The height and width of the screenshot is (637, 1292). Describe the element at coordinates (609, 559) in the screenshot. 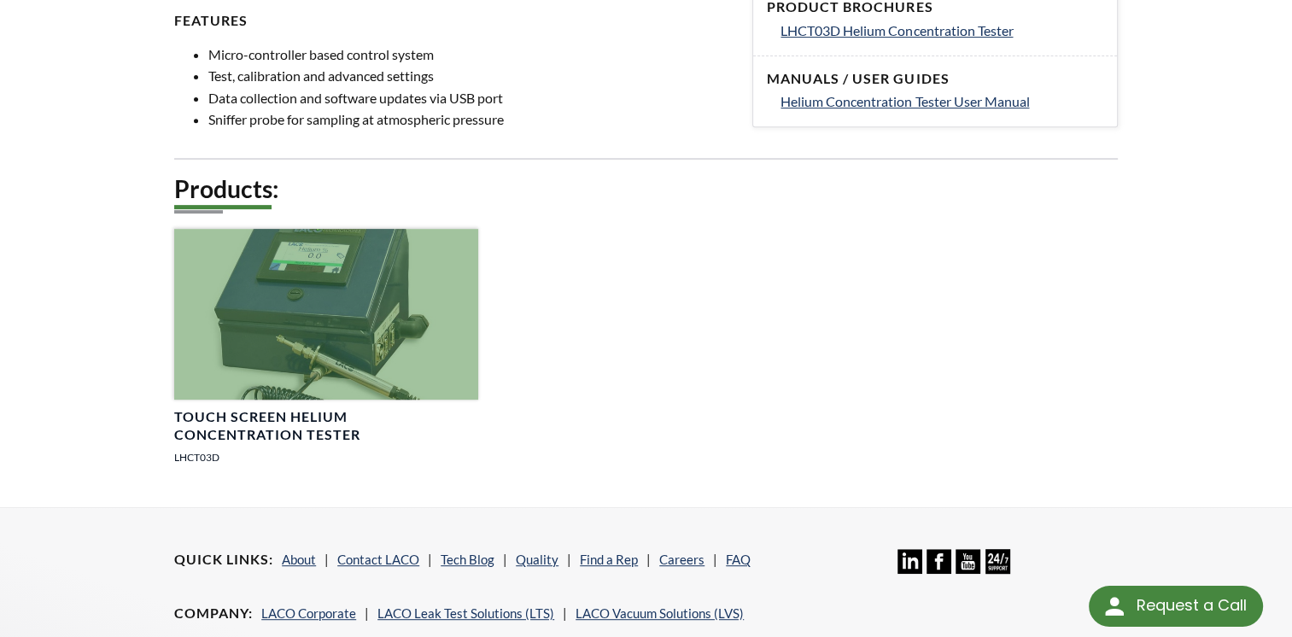

I see `a: Find a Rep` at that location.